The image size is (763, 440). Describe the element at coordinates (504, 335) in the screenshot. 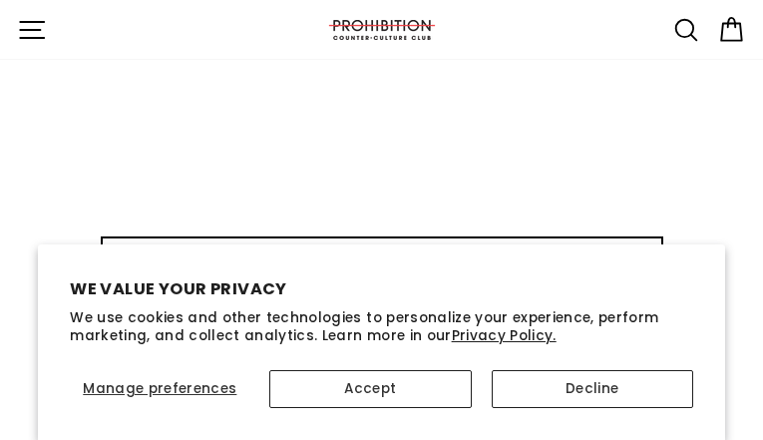

I see `a: Privacy Policy.` at that location.